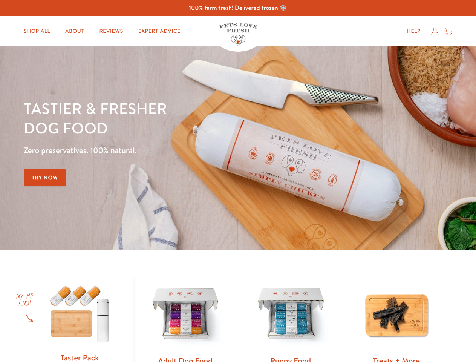 The image size is (476, 362). What do you see at coordinates (414, 31) in the screenshot?
I see `a: Help` at bounding box center [414, 31].